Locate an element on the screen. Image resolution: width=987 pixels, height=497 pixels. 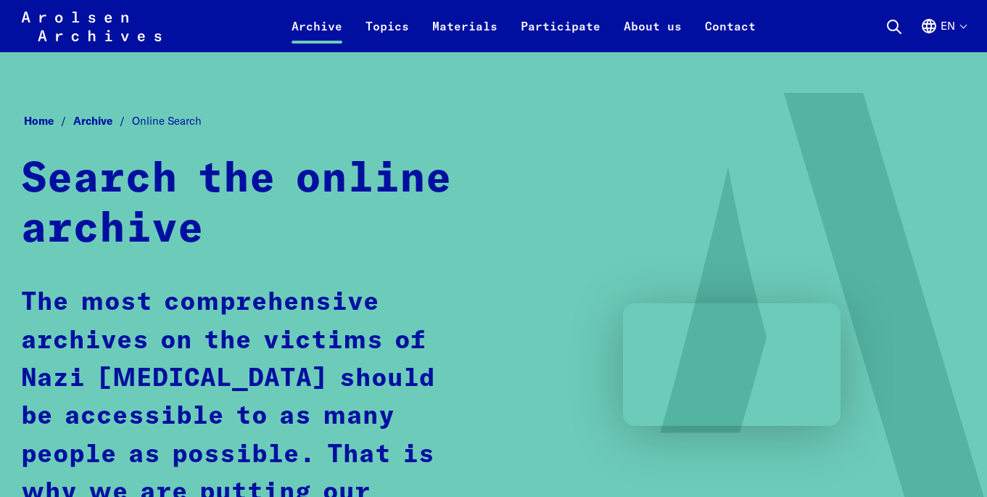
a: Contact is located at coordinates (730, 35).